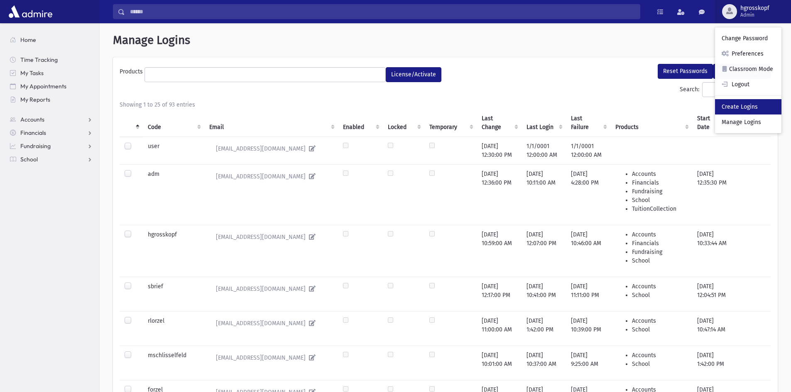  I want to click on a: Change Password, so click(748, 38).